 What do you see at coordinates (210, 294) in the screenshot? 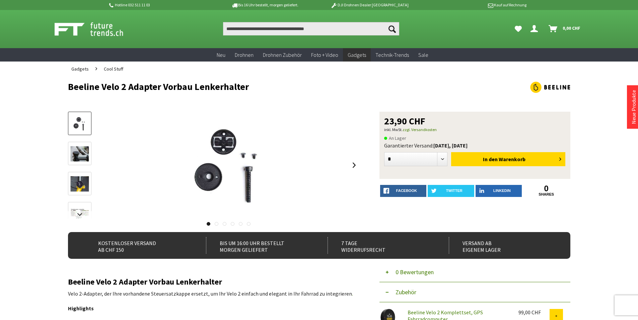
I see `span: Velo 2-Adapter, der Ihre vorhandene Steuersatzkappe ersetzt, um Ihr Velo 2 einfach und elegant in...` at bounding box center [210, 294].